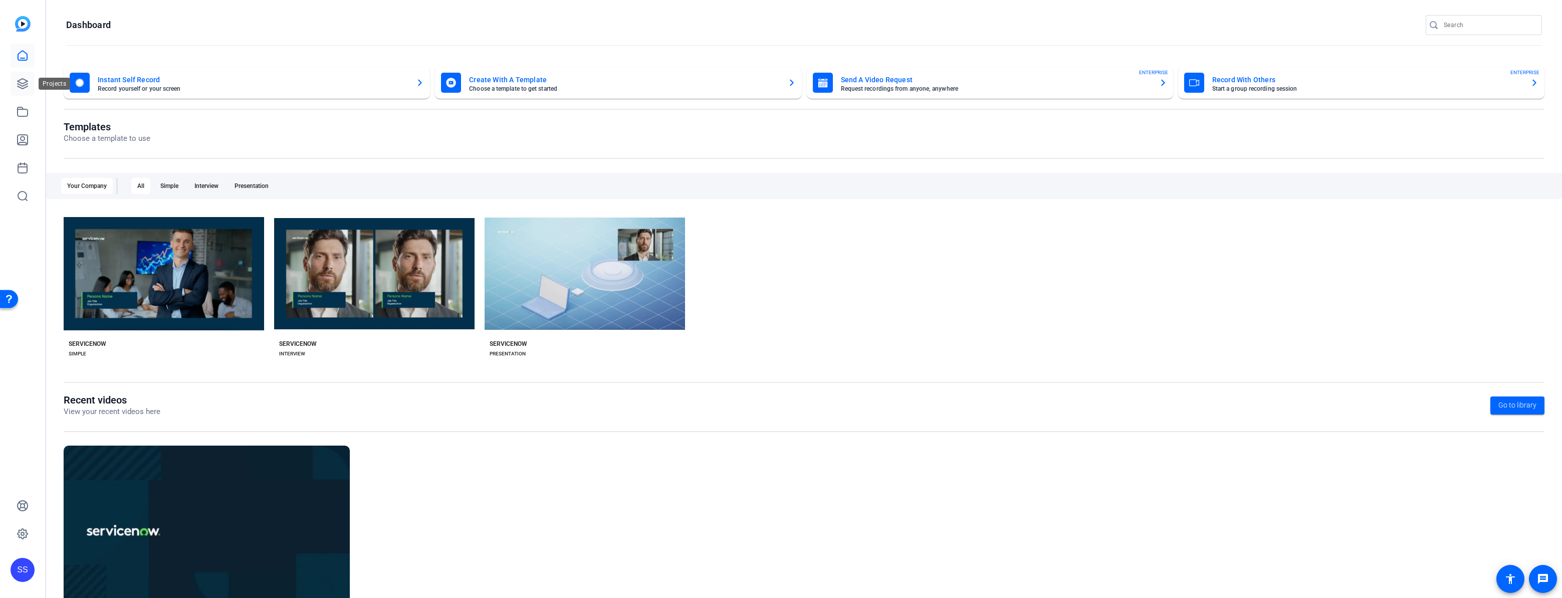 The image size is (1562, 598). Describe the element at coordinates (1489, 25) in the screenshot. I see `input: Search` at that location.